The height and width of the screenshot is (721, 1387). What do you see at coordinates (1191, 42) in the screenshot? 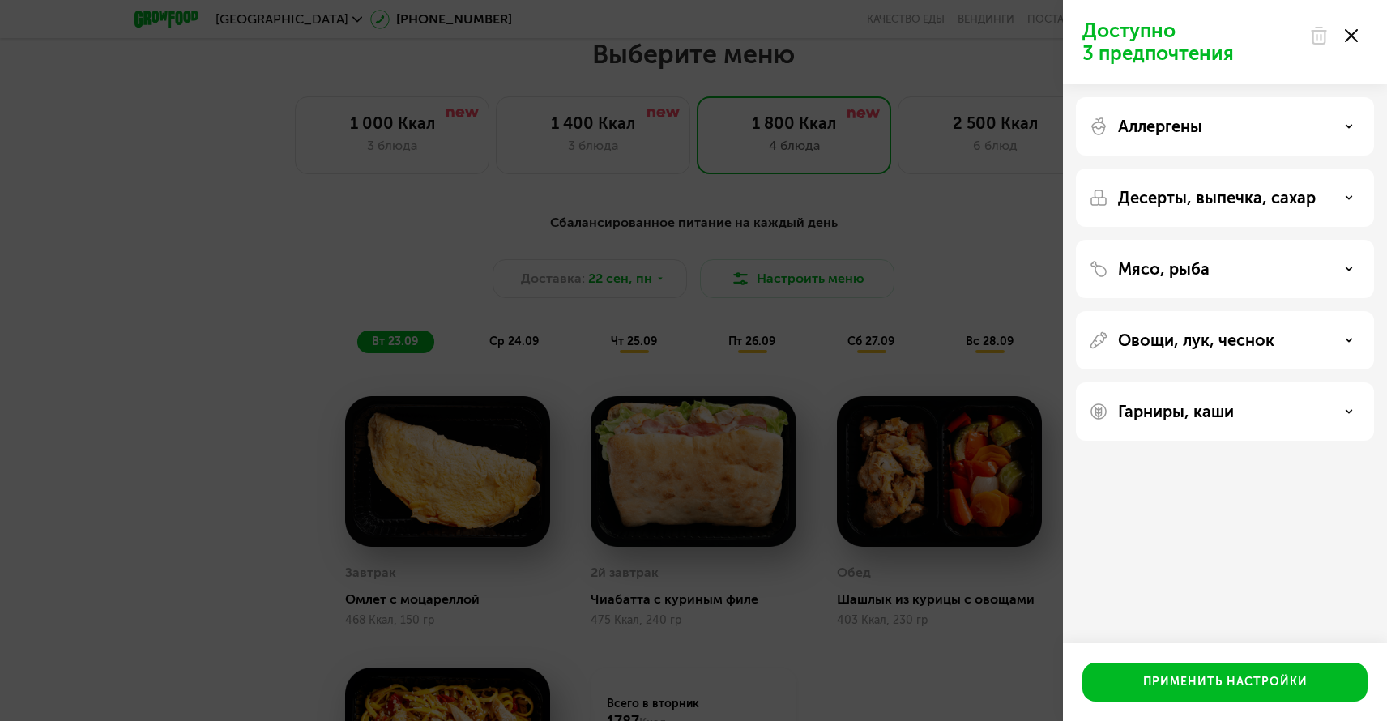
I see `p: Доступно 3 предпочтения` at bounding box center [1191, 42].